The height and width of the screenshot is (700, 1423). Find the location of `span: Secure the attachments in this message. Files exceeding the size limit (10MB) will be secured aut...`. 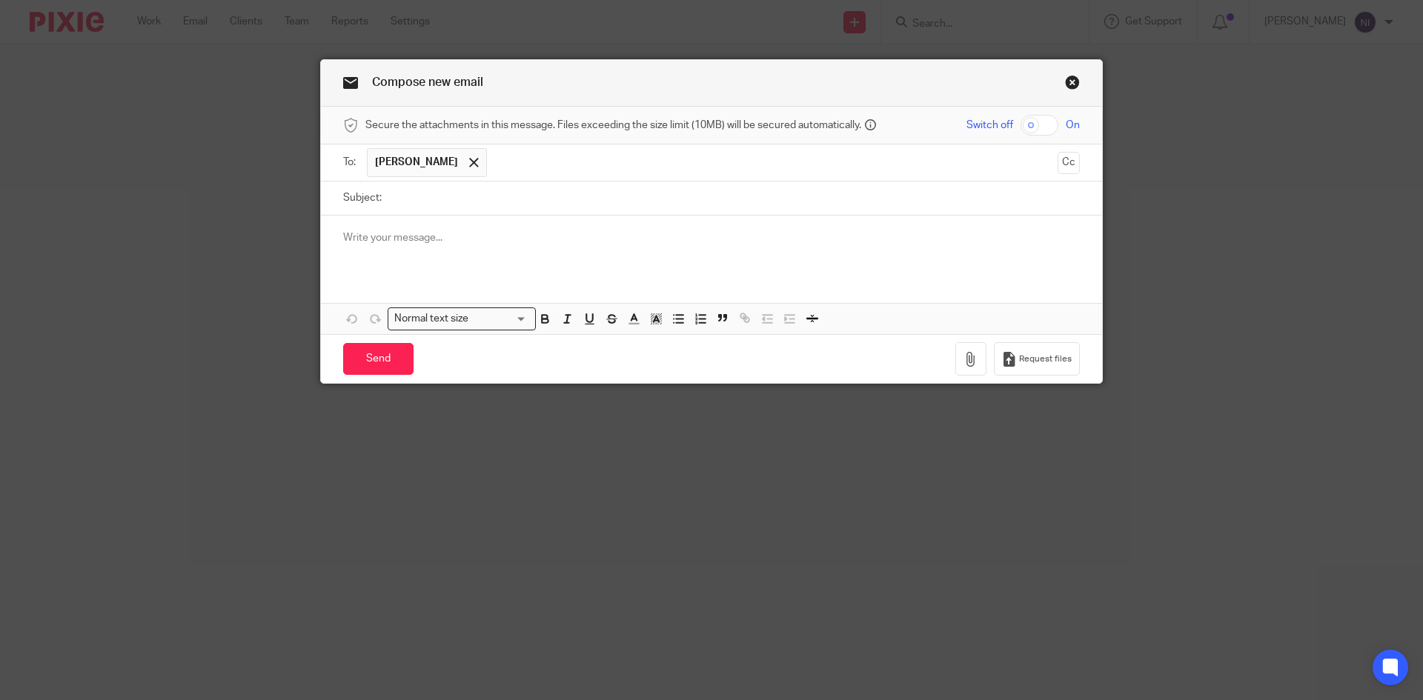

span: Secure the attachments in this message. Files exceeding the size limit (10MB) will be secured aut... is located at coordinates (613, 125).